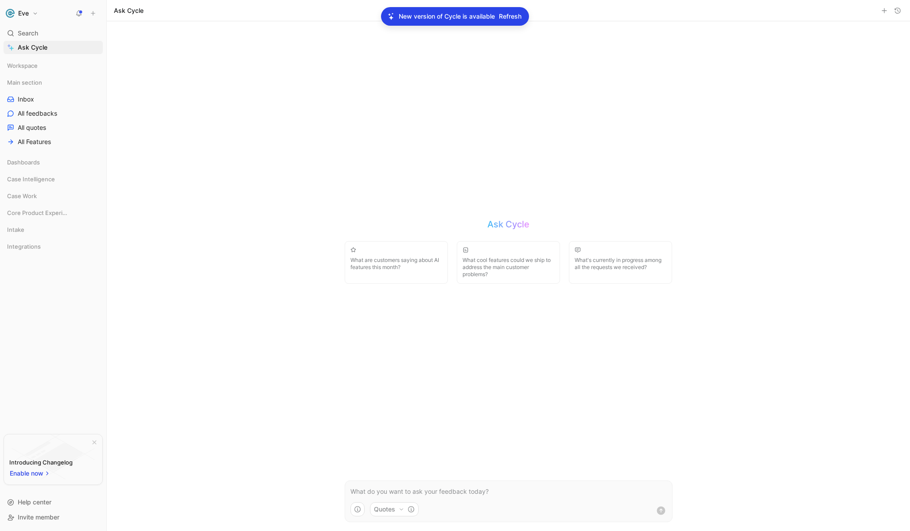  I want to click on span: Help center, so click(35, 502).